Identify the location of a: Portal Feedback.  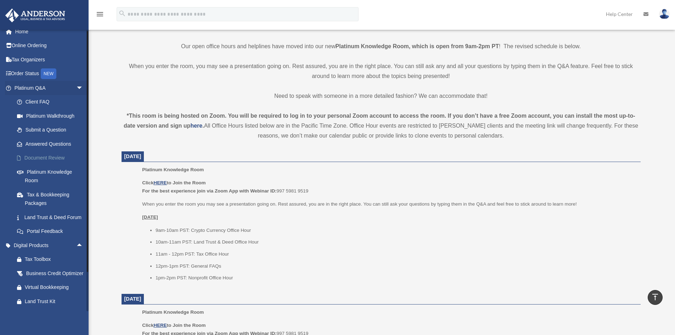
(52, 231).